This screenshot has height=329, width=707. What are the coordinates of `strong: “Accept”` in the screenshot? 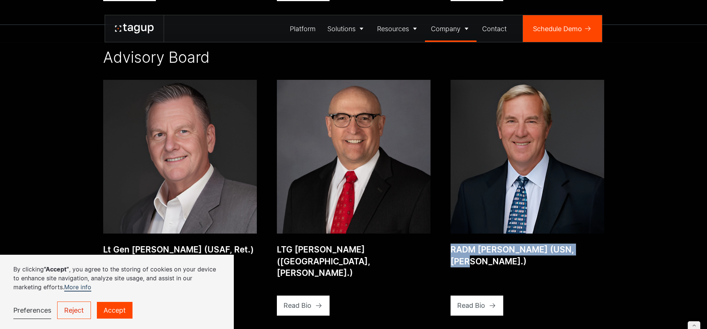 It's located at (56, 269).